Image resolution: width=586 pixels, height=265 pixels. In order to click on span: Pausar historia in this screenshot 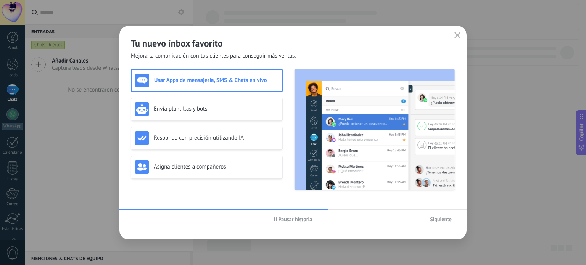, I will do `click(295, 219)`.